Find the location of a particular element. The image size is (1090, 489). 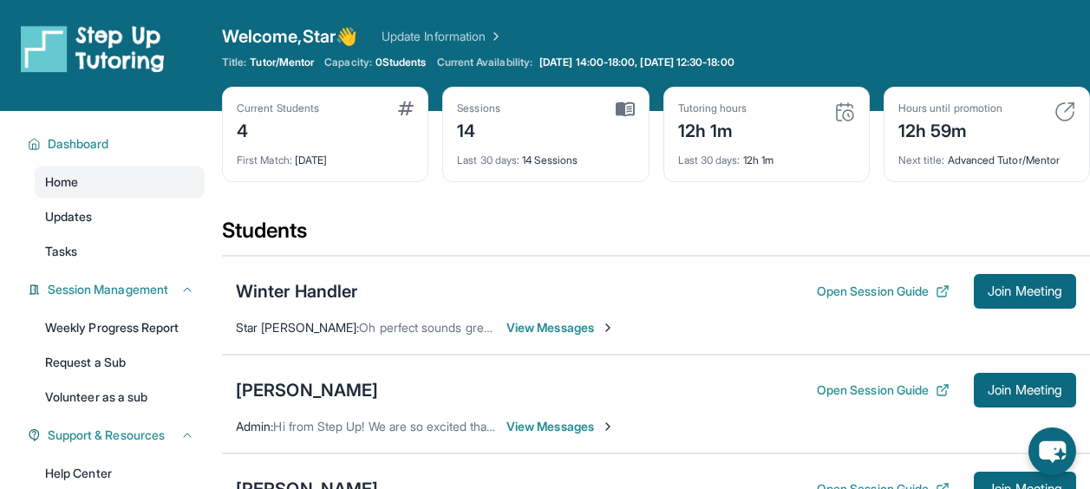

a: Updates is located at coordinates (120, 217).